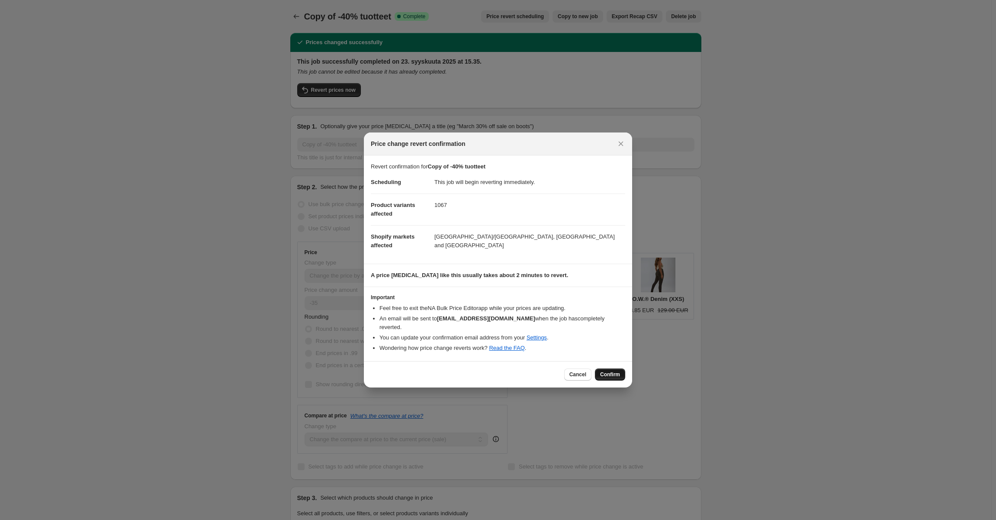 This screenshot has height=520, width=996. Describe the element at coordinates (537, 337) in the screenshot. I see `a: Settings` at that location.